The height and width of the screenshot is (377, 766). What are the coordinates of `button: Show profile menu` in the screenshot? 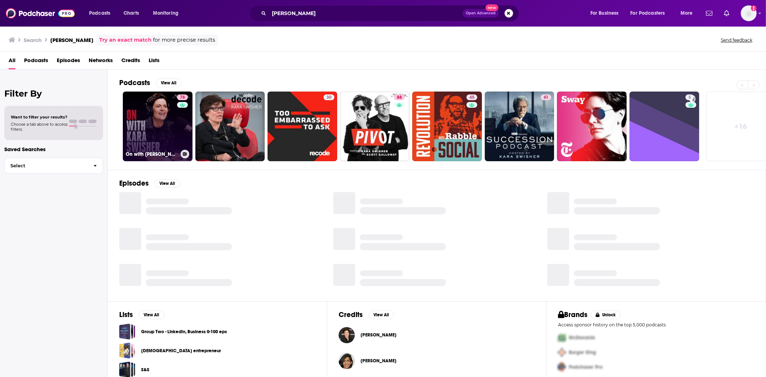 It's located at (749, 13).